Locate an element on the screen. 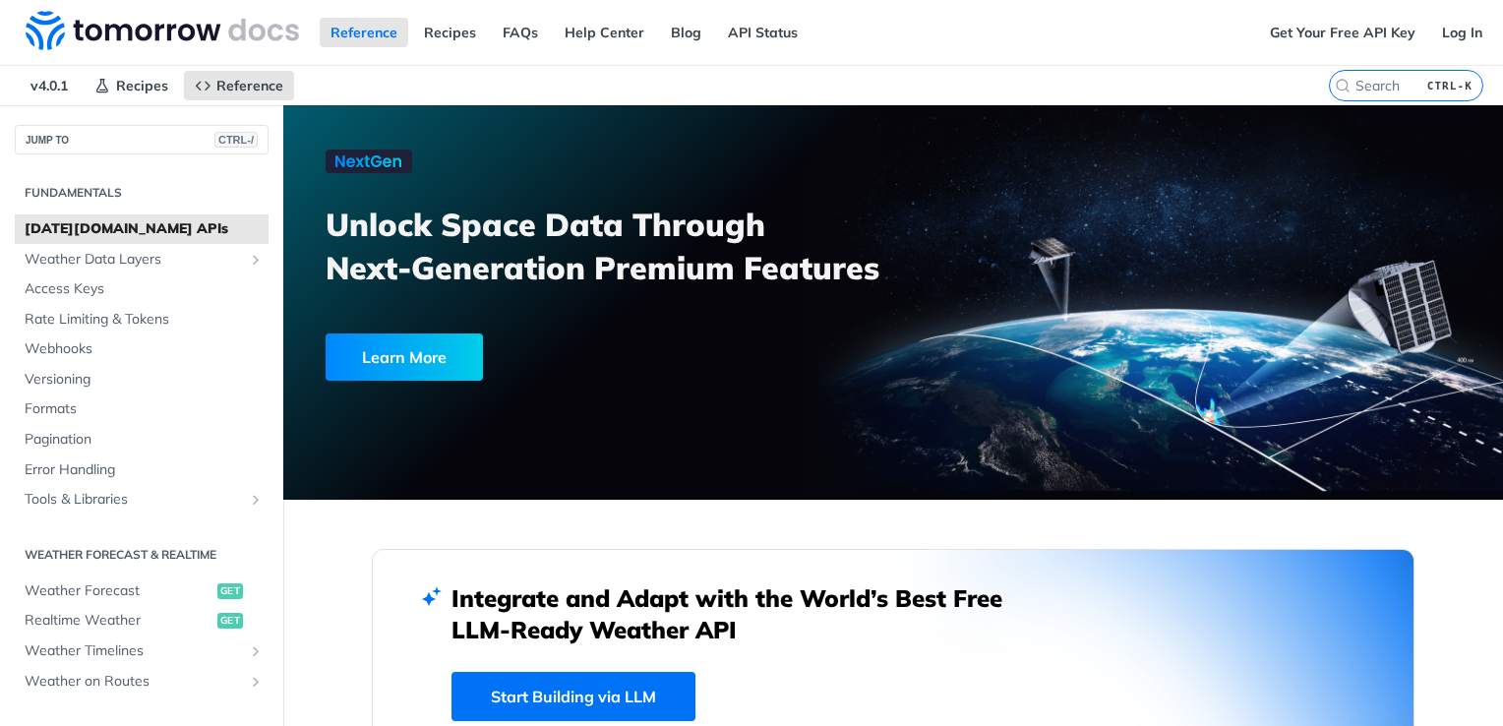 Image resolution: width=1503 pixels, height=726 pixels. a: Weather on RoutesShow subpages for Weather on Routes is located at coordinates (142, 681).